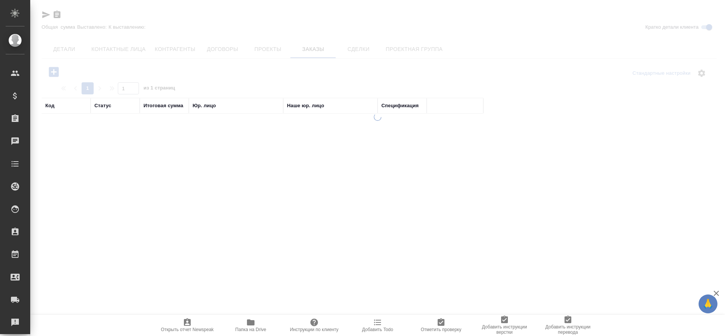  What do you see at coordinates (378, 330) in the screenshot?
I see `span: Добавить Todo` at bounding box center [378, 330].